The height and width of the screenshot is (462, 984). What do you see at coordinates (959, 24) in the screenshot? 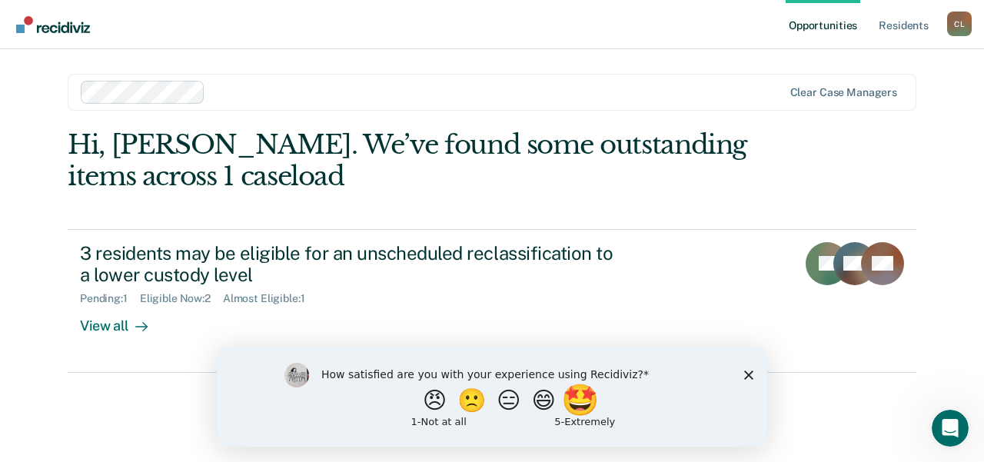
I see `div: C L` at bounding box center [959, 24].